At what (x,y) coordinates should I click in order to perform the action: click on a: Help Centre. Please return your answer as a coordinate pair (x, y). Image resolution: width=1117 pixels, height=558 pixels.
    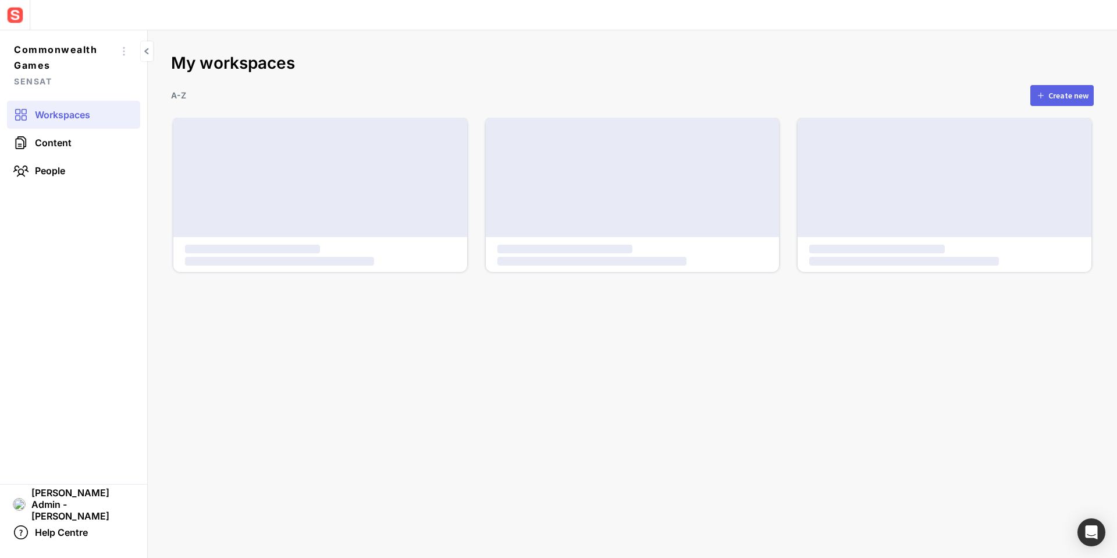
    Looking at the image, I should click on (73, 532).